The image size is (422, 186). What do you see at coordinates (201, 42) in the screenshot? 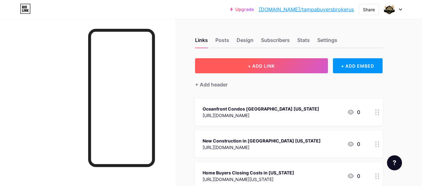
I see `div: Links` at bounding box center [201, 42].